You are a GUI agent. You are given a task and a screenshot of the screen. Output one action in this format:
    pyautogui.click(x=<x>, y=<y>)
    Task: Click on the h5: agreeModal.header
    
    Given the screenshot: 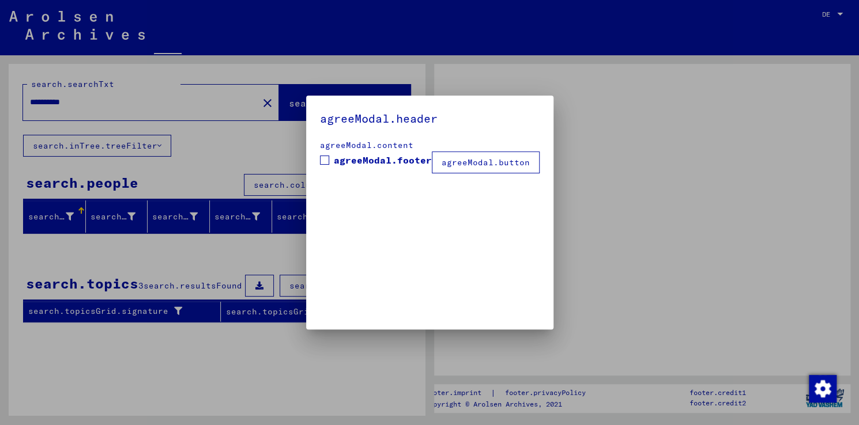 What is the action you would take?
    pyautogui.click(x=429, y=119)
    